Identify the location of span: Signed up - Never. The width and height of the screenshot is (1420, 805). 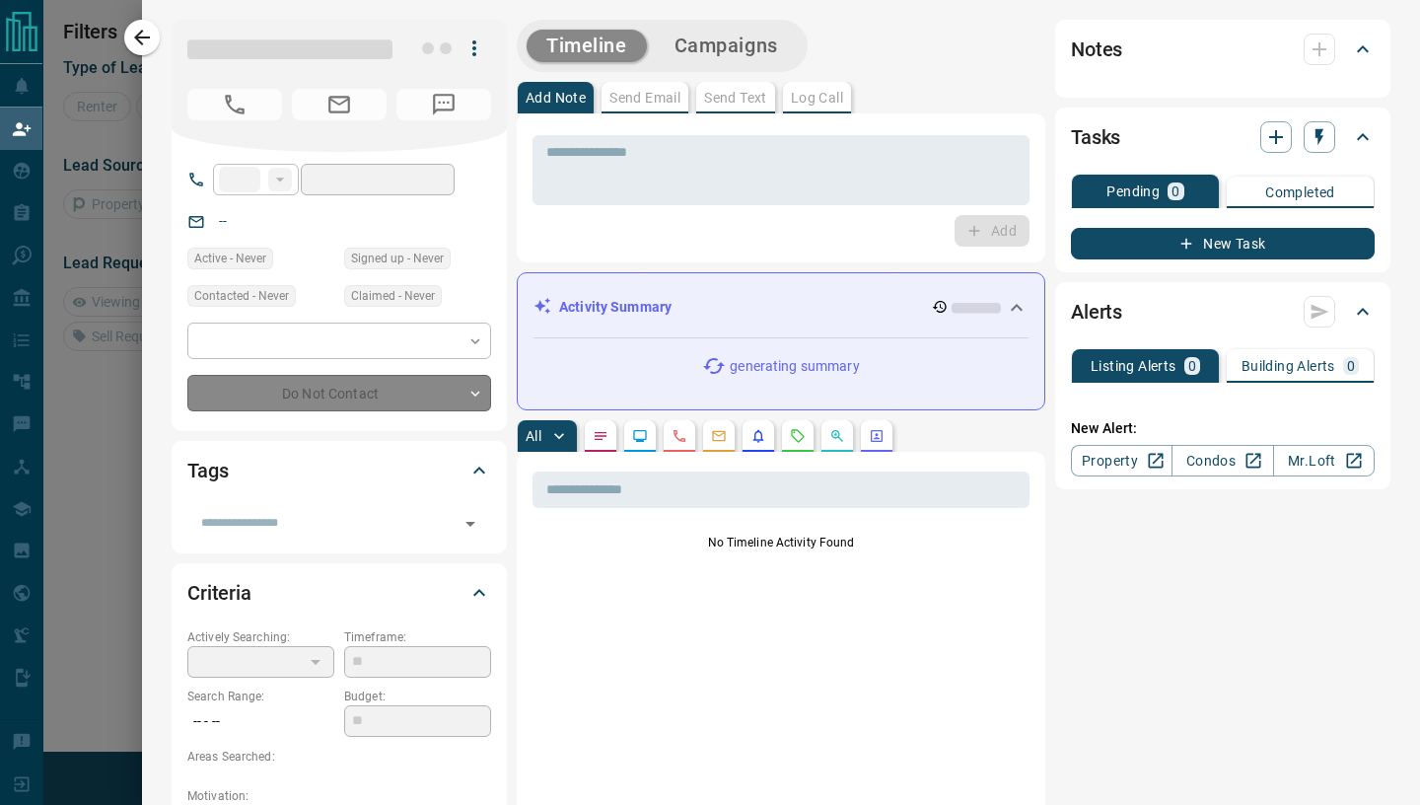
(398, 258).